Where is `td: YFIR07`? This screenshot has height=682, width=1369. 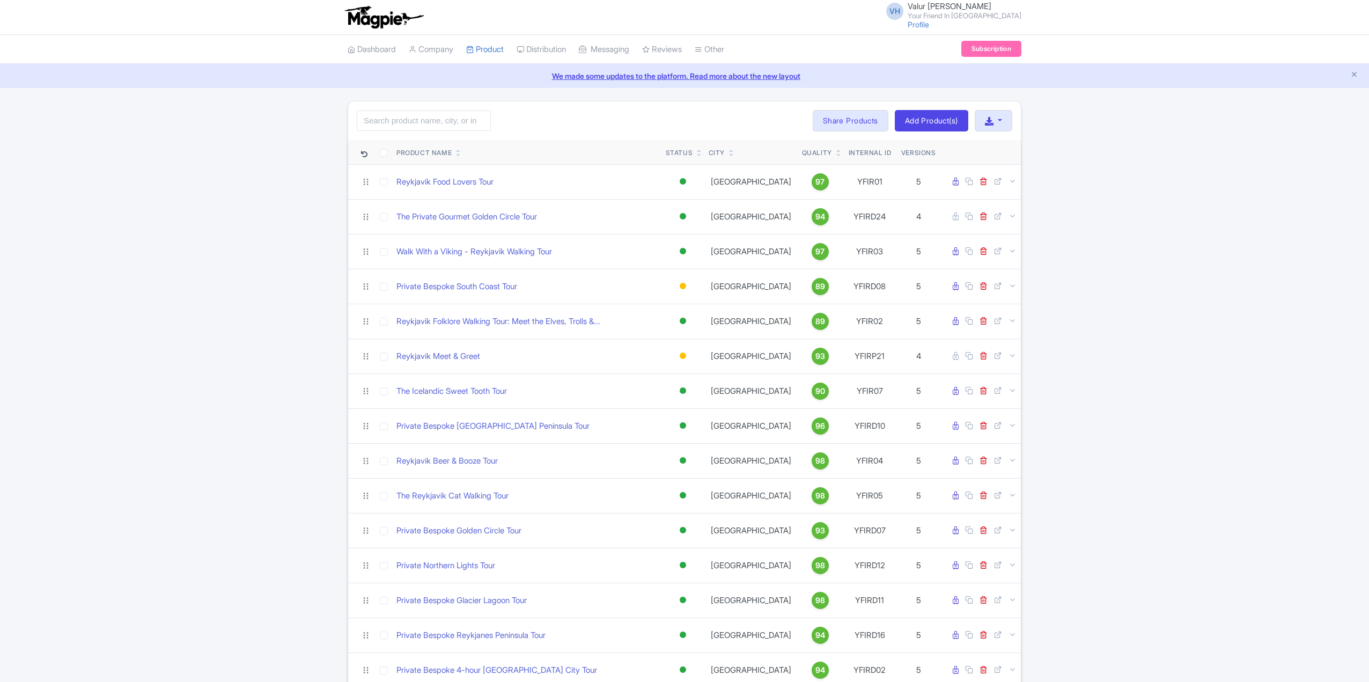
td: YFIR07 is located at coordinates (869, 390).